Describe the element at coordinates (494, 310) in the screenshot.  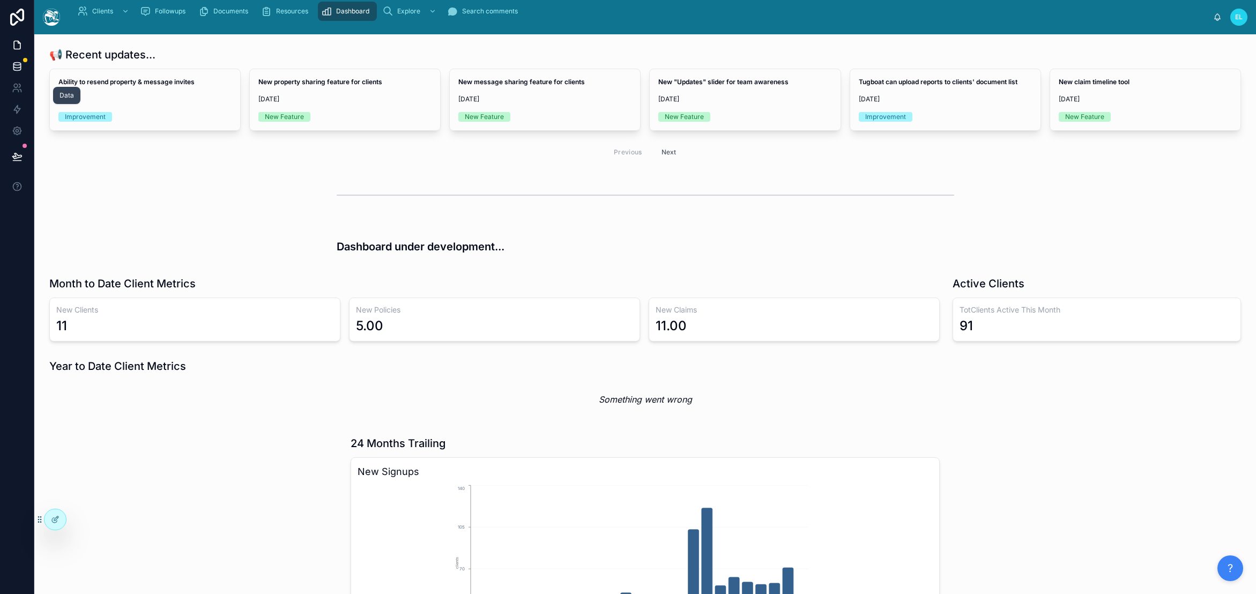
I see `h3: New Policies` at that location.